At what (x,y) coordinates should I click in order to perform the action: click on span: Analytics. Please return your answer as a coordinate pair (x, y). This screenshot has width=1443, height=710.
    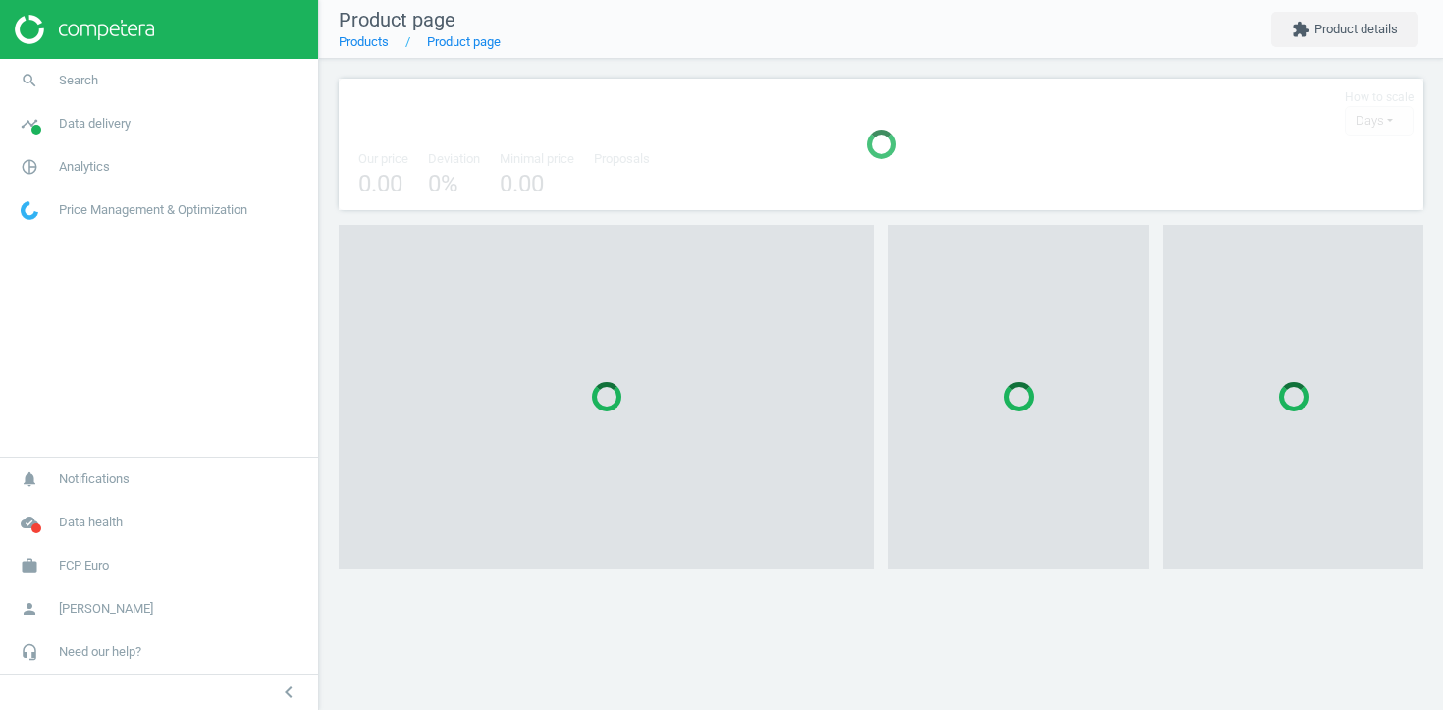
    Looking at the image, I should click on (84, 167).